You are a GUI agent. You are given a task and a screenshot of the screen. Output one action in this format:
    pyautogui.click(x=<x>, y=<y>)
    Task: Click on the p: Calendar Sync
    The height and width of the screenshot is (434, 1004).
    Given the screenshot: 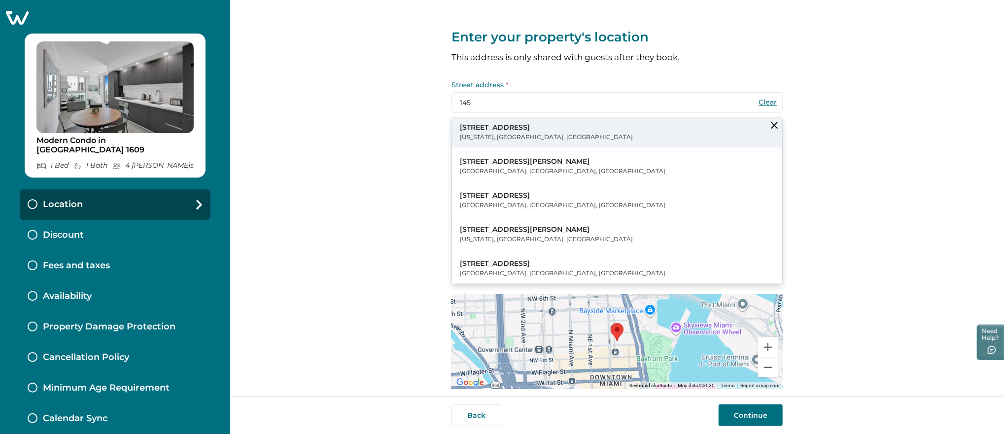 What is the action you would take?
    pyautogui.click(x=75, y=418)
    